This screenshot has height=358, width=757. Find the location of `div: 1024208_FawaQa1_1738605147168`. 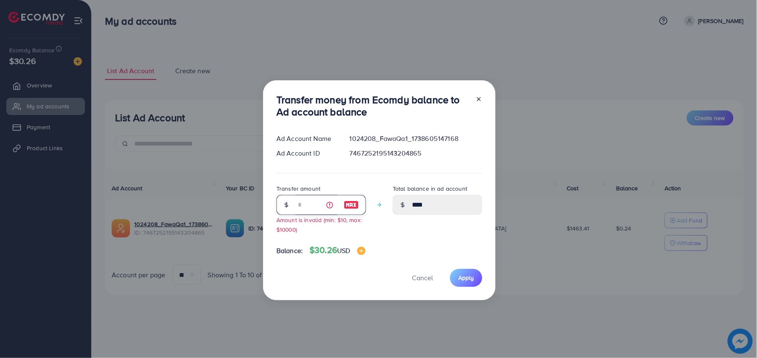

div: 1024208_FawaQa1_1738605147168 is located at coordinates (416, 138).